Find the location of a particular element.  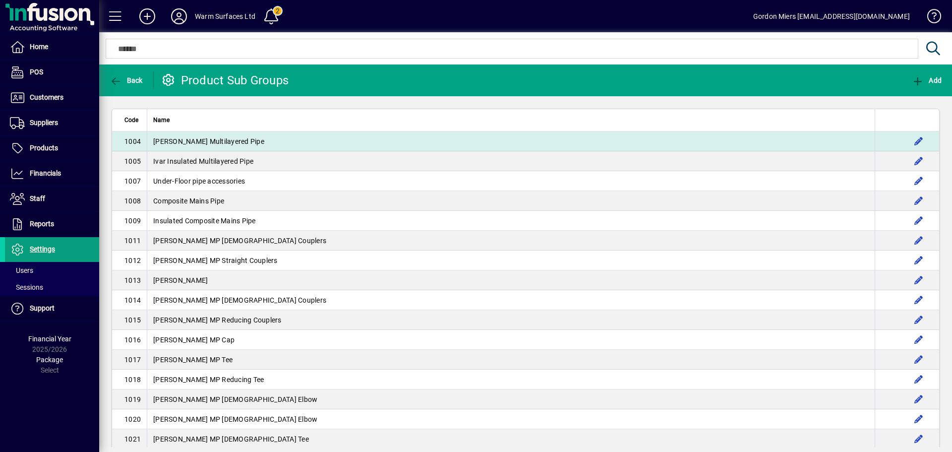

td: 1013 is located at coordinates (129, 280).